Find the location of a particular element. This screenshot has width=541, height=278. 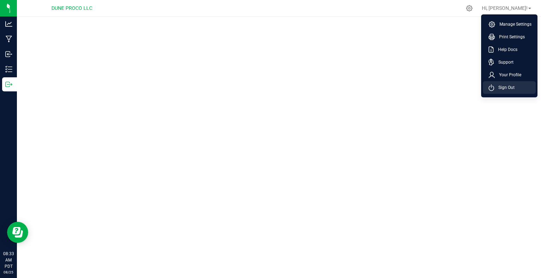

p: 08:33 AM PDT is located at coordinates (8, 260).